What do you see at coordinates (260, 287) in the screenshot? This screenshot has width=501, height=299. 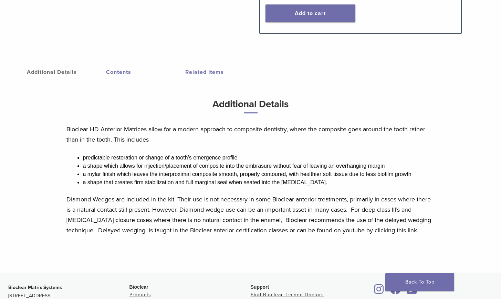 I see `span: Support` at bounding box center [260, 287].